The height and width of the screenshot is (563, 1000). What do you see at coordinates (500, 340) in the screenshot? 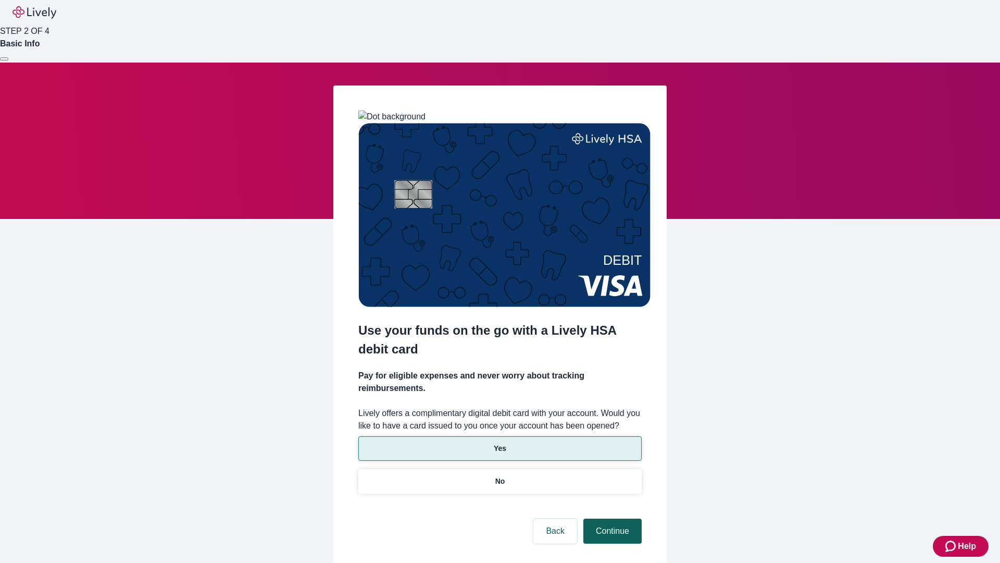
I see `h2: Use your funds on the go with a Lively HSA debit card` at bounding box center [500, 340].